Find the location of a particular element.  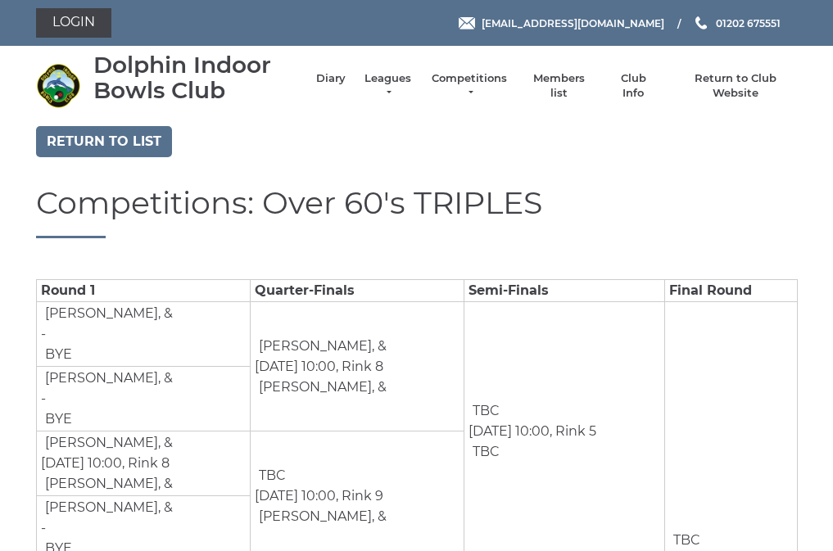

a: Members list is located at coordinates (559, 86).